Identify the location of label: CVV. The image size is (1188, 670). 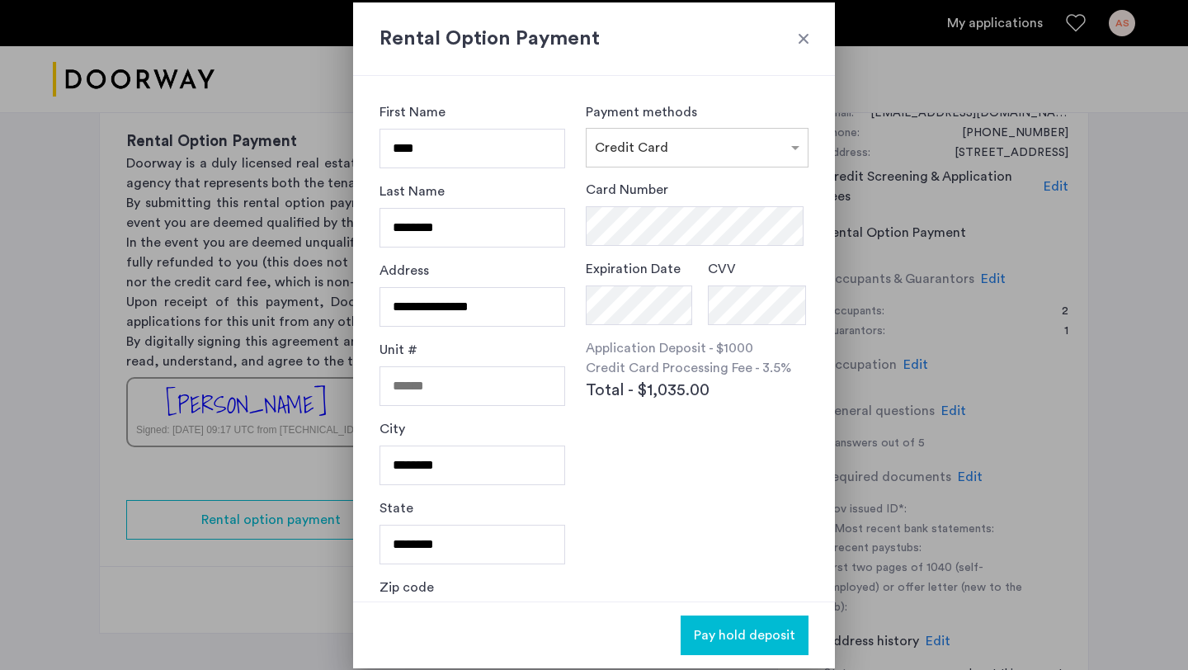
(722, 269).